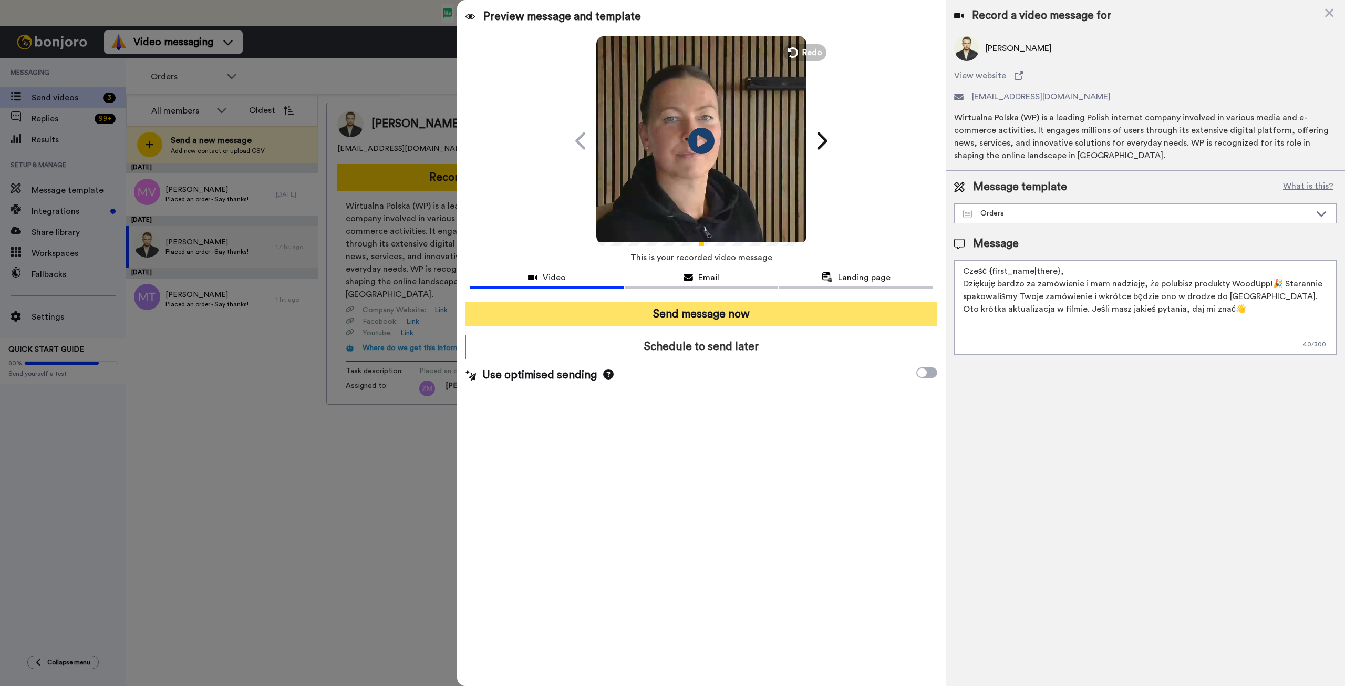 Image resolution: width=1345 pixels, height=686 pixels. What do you see at coordinates (1020, 187) in the screenshot?
I see `span: Message template` at bounding box center [1020, 187].